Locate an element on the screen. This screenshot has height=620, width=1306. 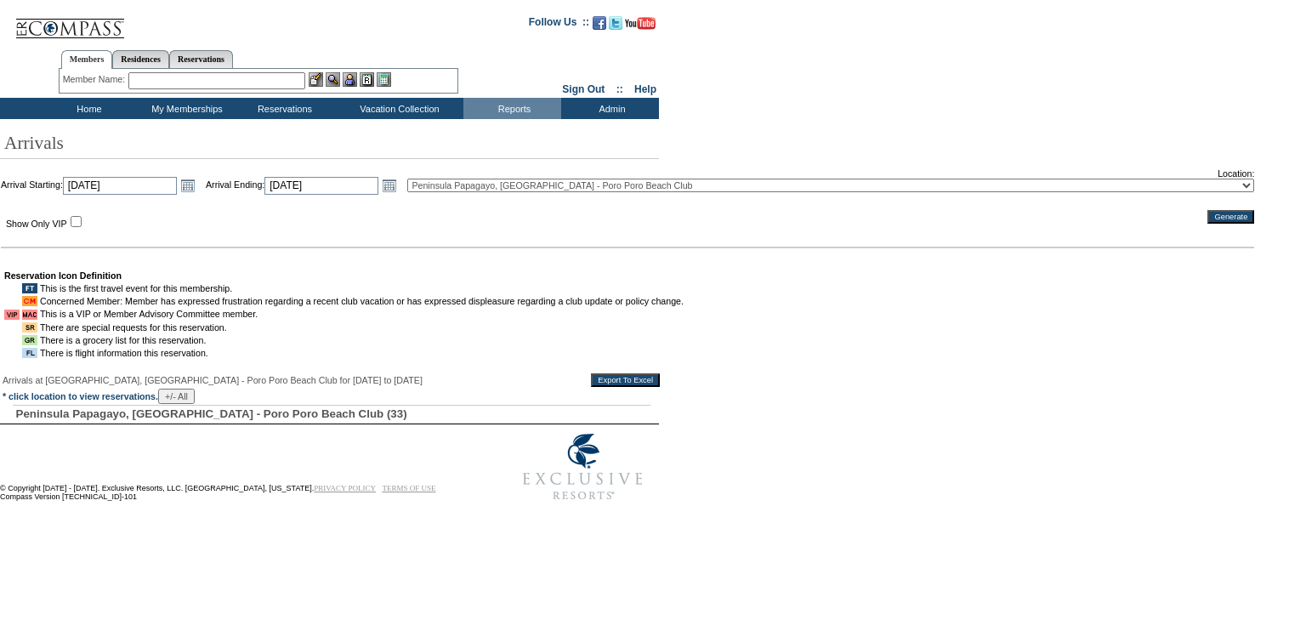
a: Reservations is located at coordinates (201, 59).